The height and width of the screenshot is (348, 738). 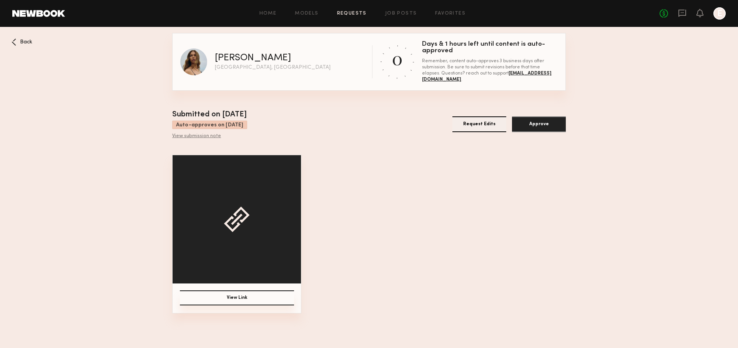 I want to click on a: E, so click(x=720, y=13).